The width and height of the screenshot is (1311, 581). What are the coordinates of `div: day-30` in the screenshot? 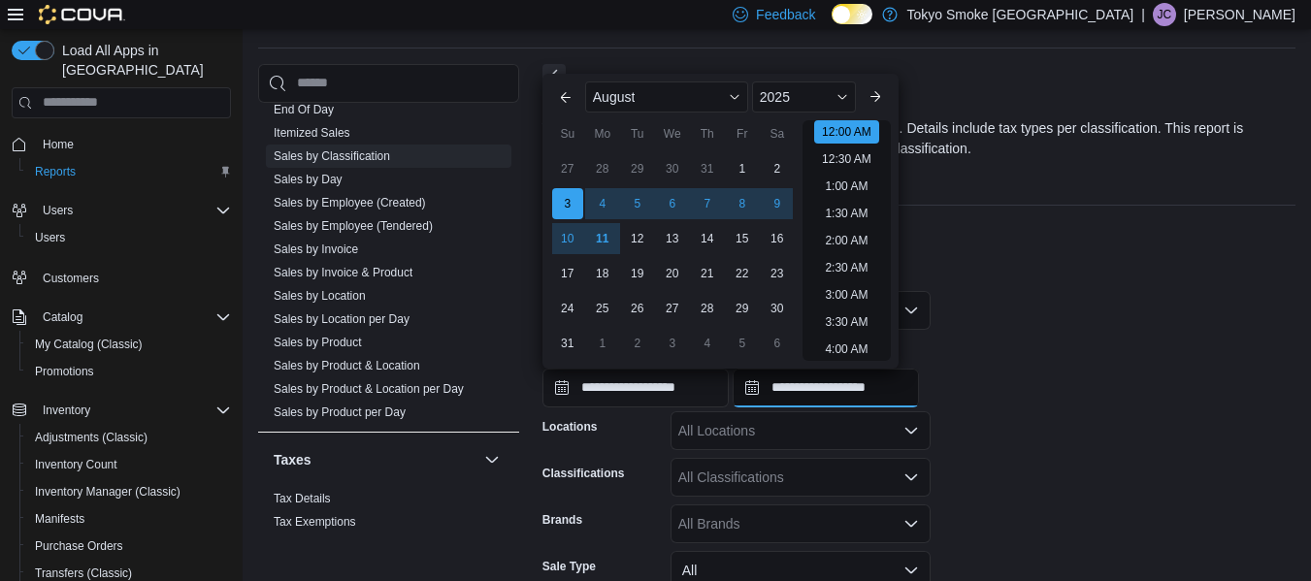 It's located at (777, 309).